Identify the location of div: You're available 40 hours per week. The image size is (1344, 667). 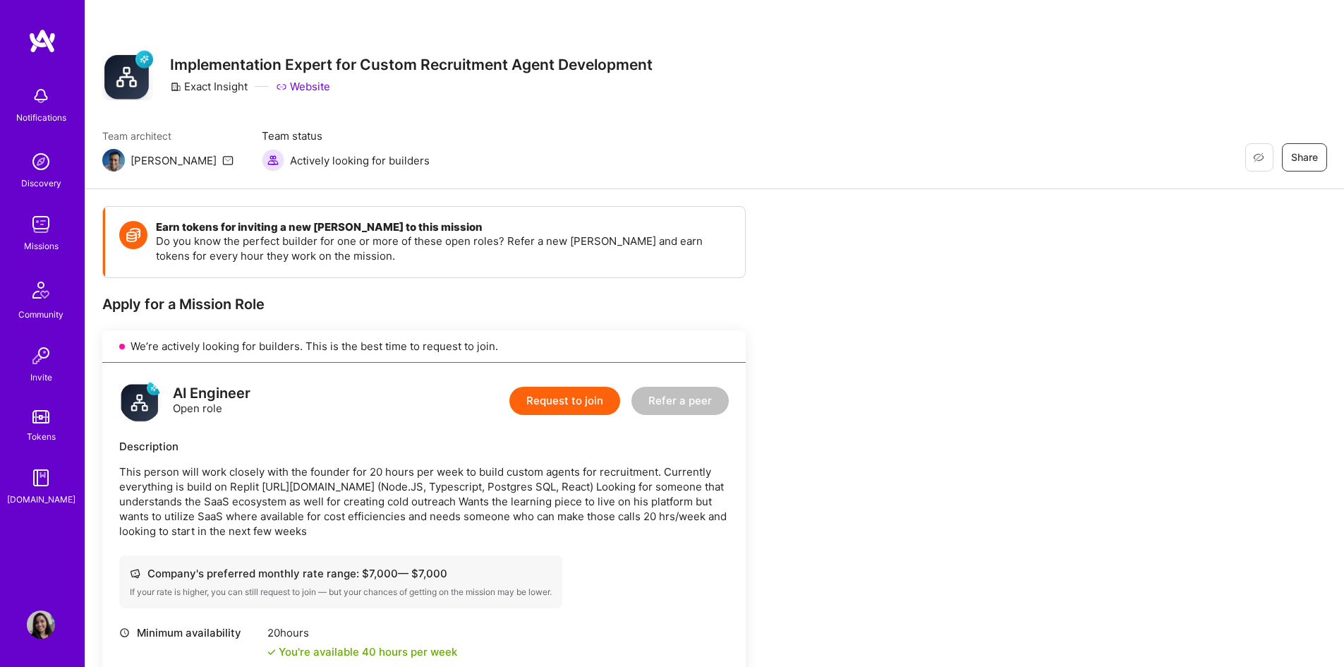
(362, 651).